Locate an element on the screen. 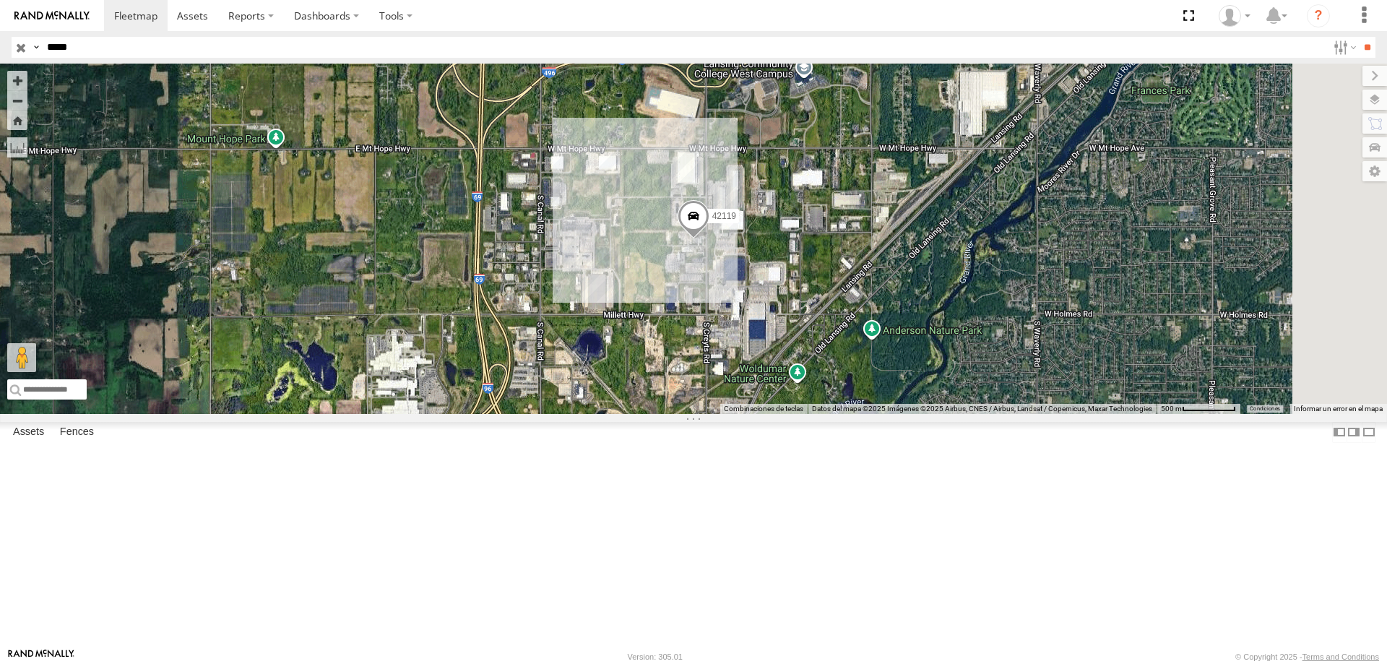  a: Terms and Conditions is located at coordinates (1340, 657).